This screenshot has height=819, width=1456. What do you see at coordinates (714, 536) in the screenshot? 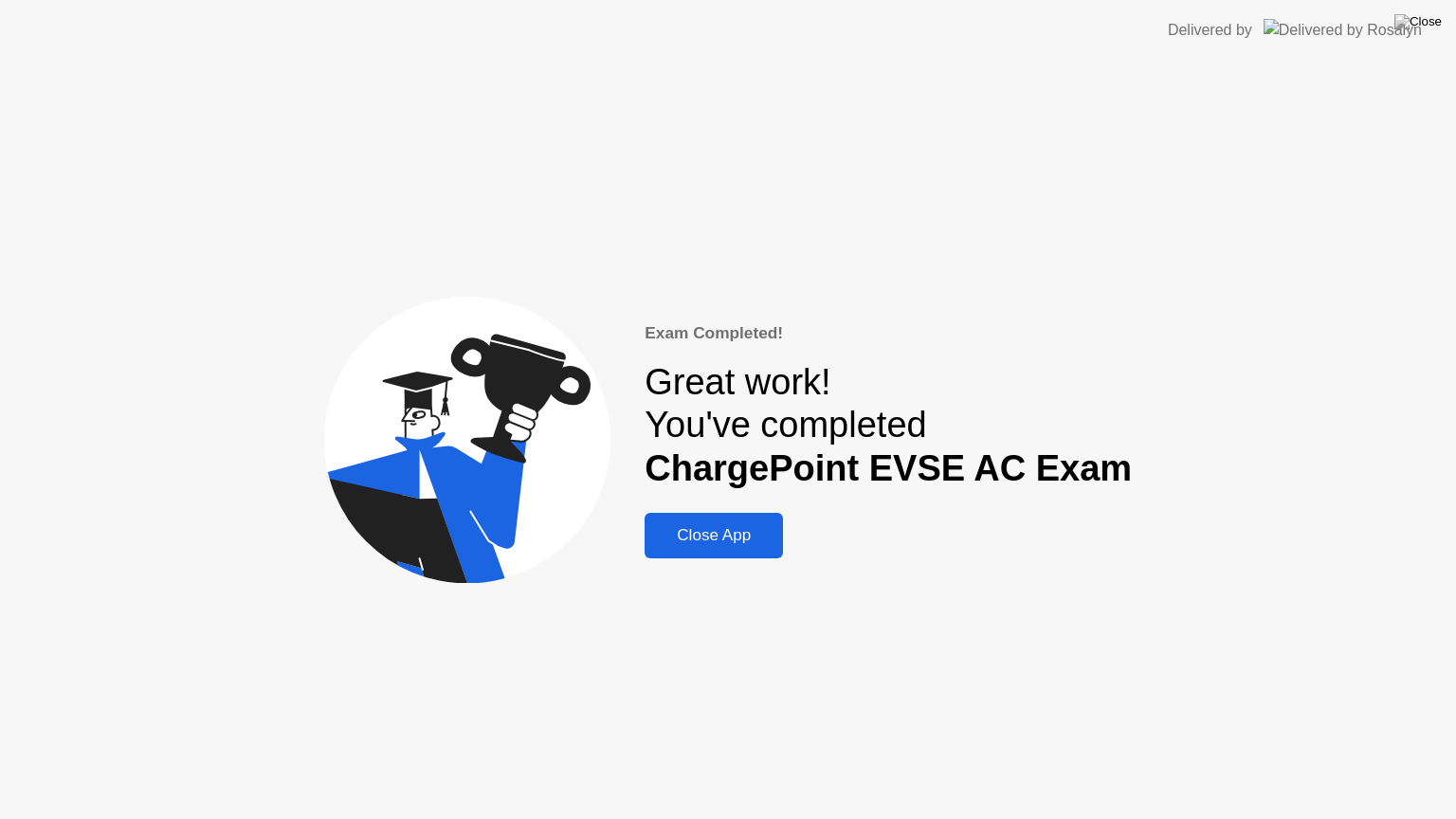
I see `div: Close App` at bounding box center [714, 536].